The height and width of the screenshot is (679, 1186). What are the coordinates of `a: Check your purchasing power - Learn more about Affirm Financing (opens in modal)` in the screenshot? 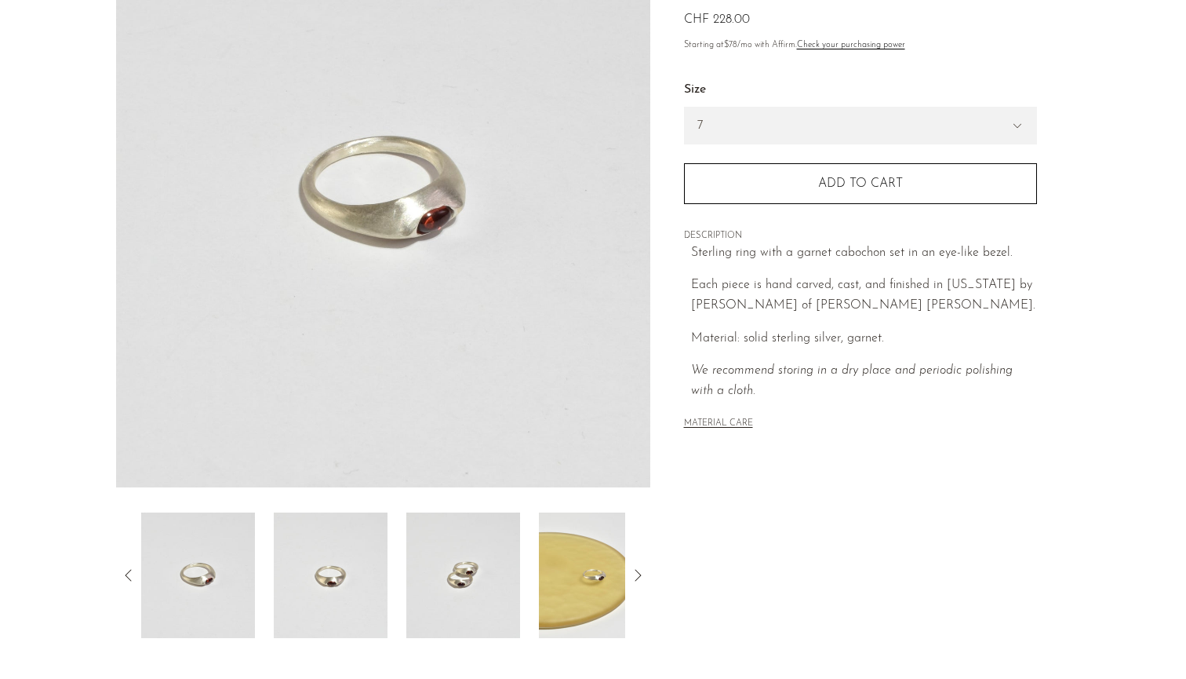 It's located at (851, 45).